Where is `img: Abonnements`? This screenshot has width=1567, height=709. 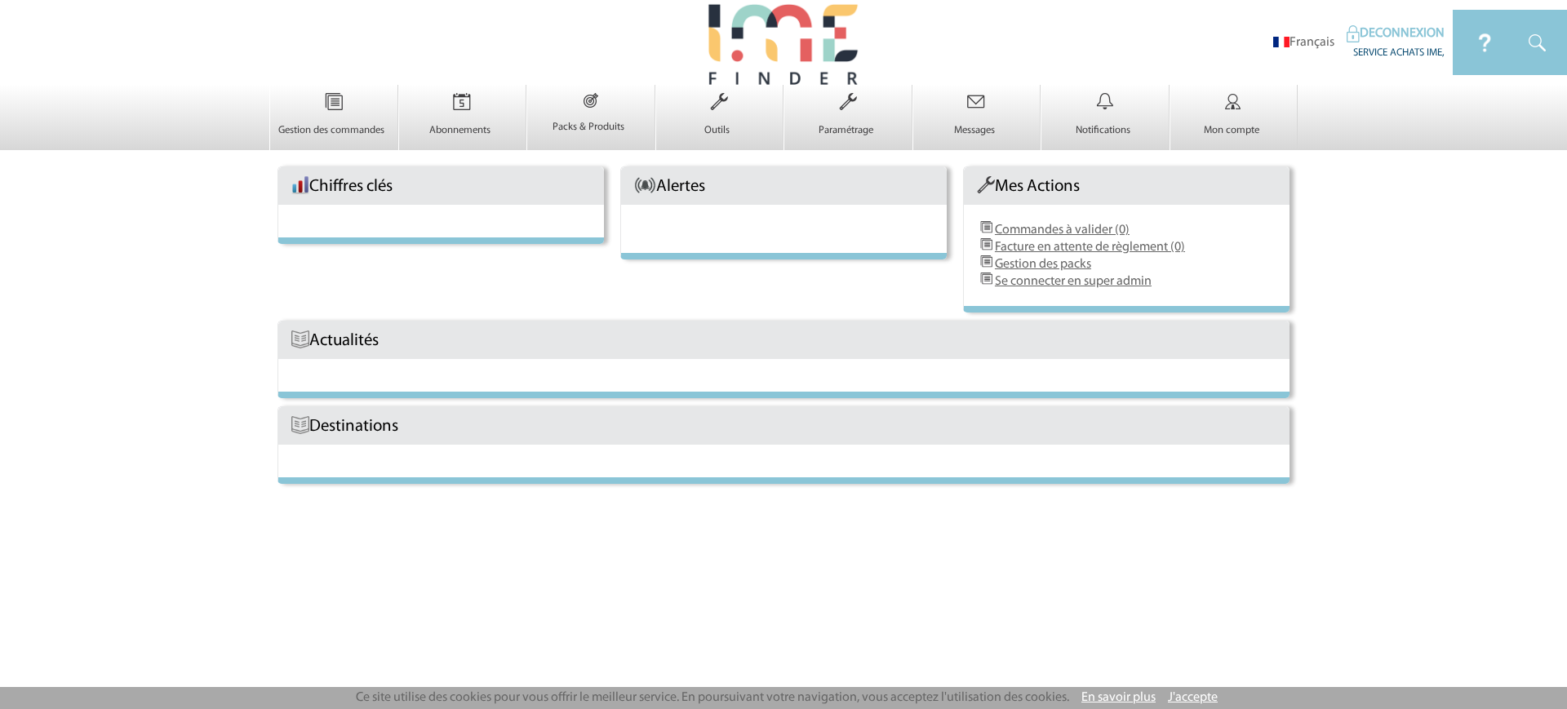 img: Abonnements is located at coordinates (462, 102).